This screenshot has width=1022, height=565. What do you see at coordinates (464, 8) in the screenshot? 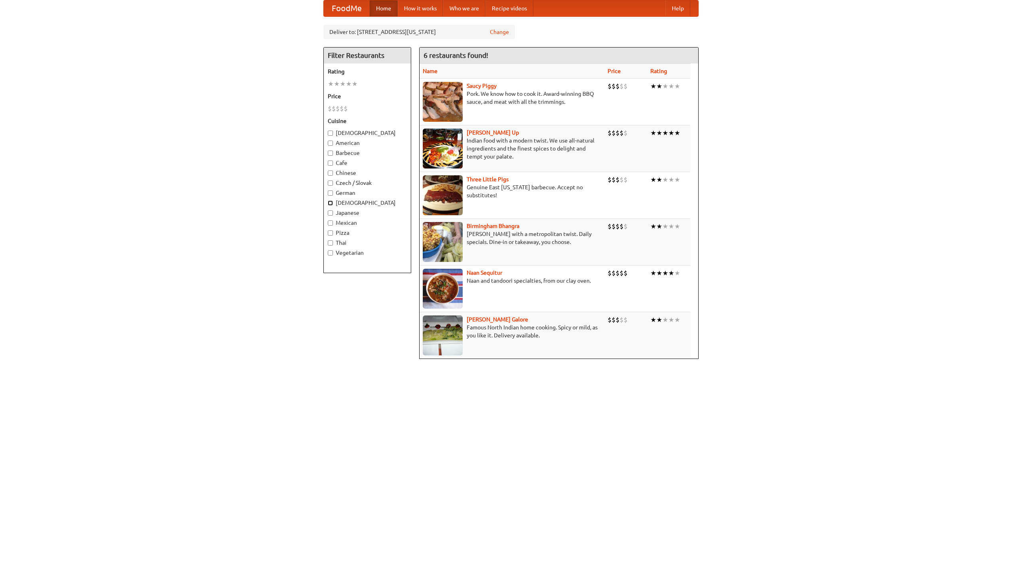
I see `a: Who we are` at bounding box center [464, 8].